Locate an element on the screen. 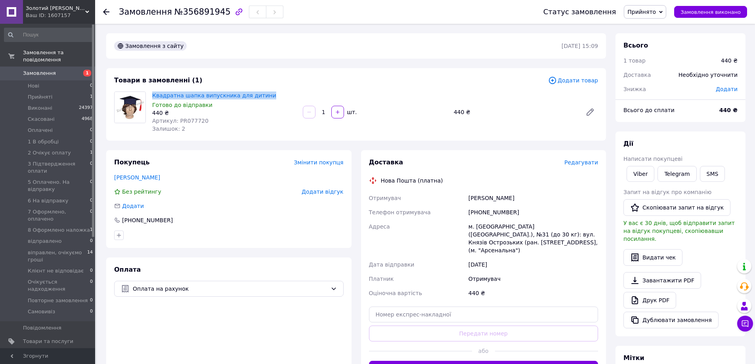  span: або is located at coordinates (483, 351).